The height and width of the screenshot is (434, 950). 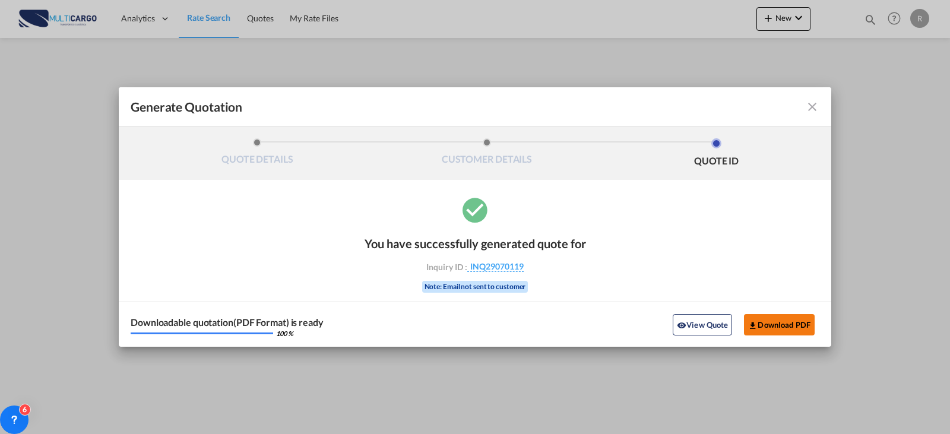 I want to click on li: QUOTE DETAILS, so click(x=257, y=154).